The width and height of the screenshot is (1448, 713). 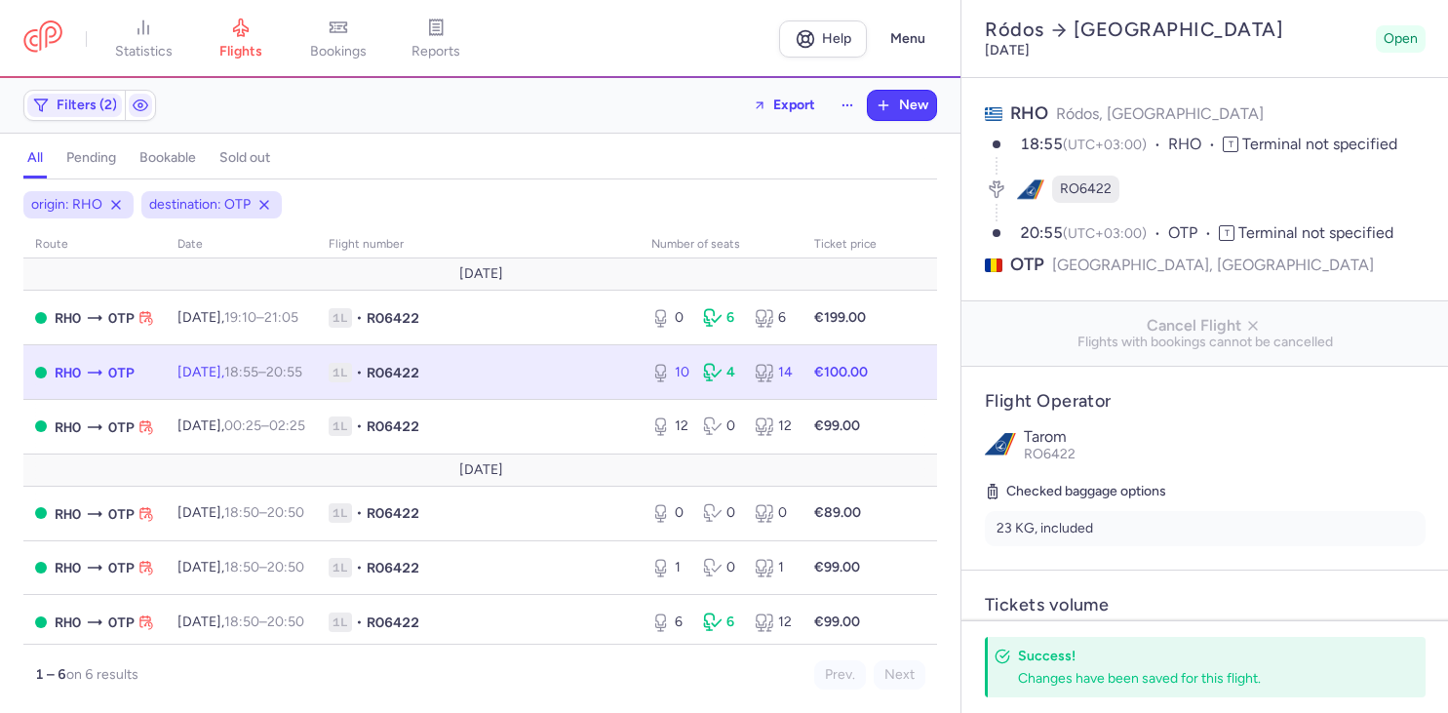 I want to click on h4: sold out, so click(x=245, y=158).